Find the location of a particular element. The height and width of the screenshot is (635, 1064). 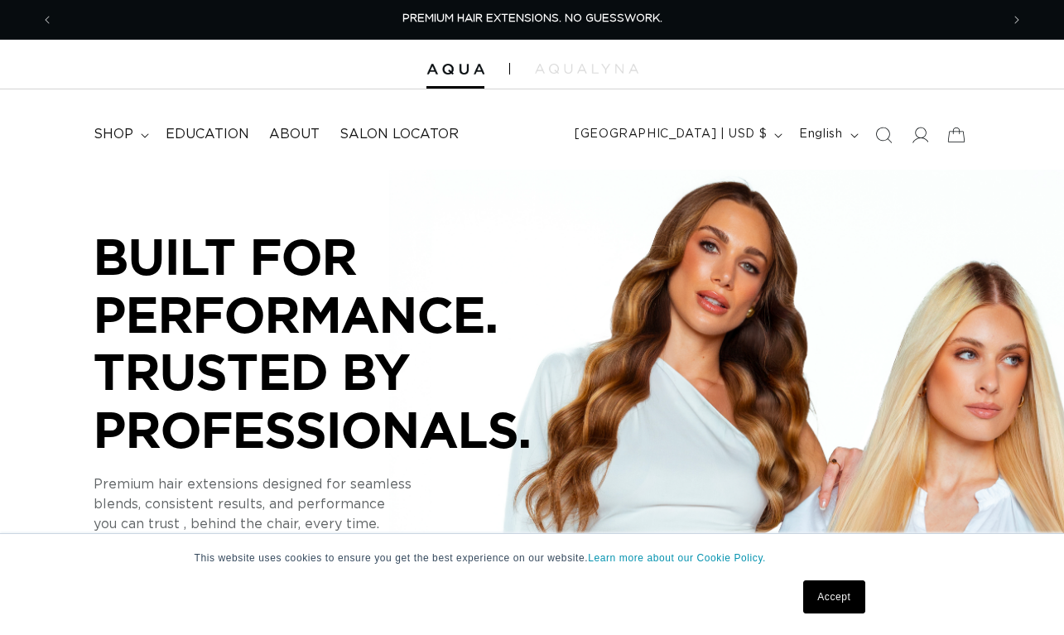

span: English is located at coordinates (821, 134).